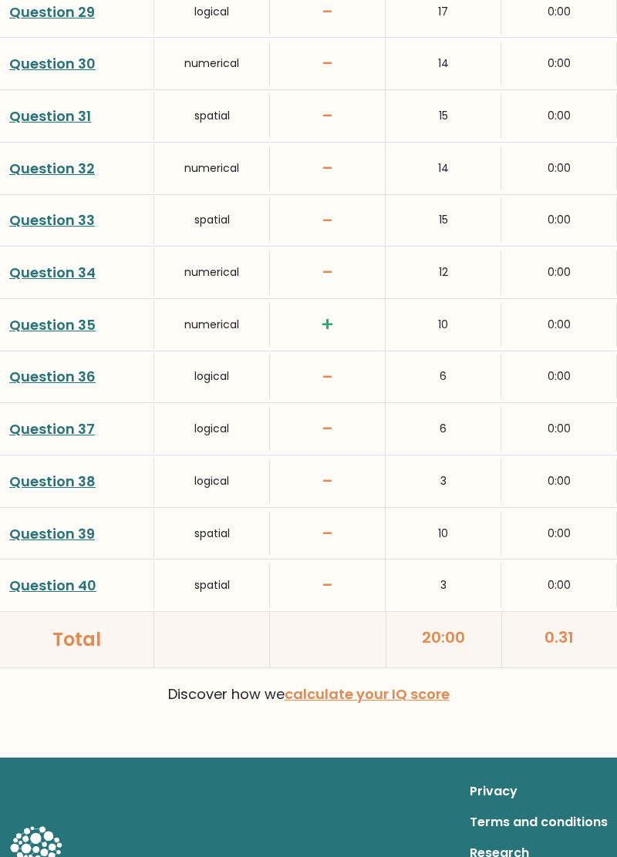 This screenshot has width=617, height=857. I want to click on a: Privacy, so click(538, 792).